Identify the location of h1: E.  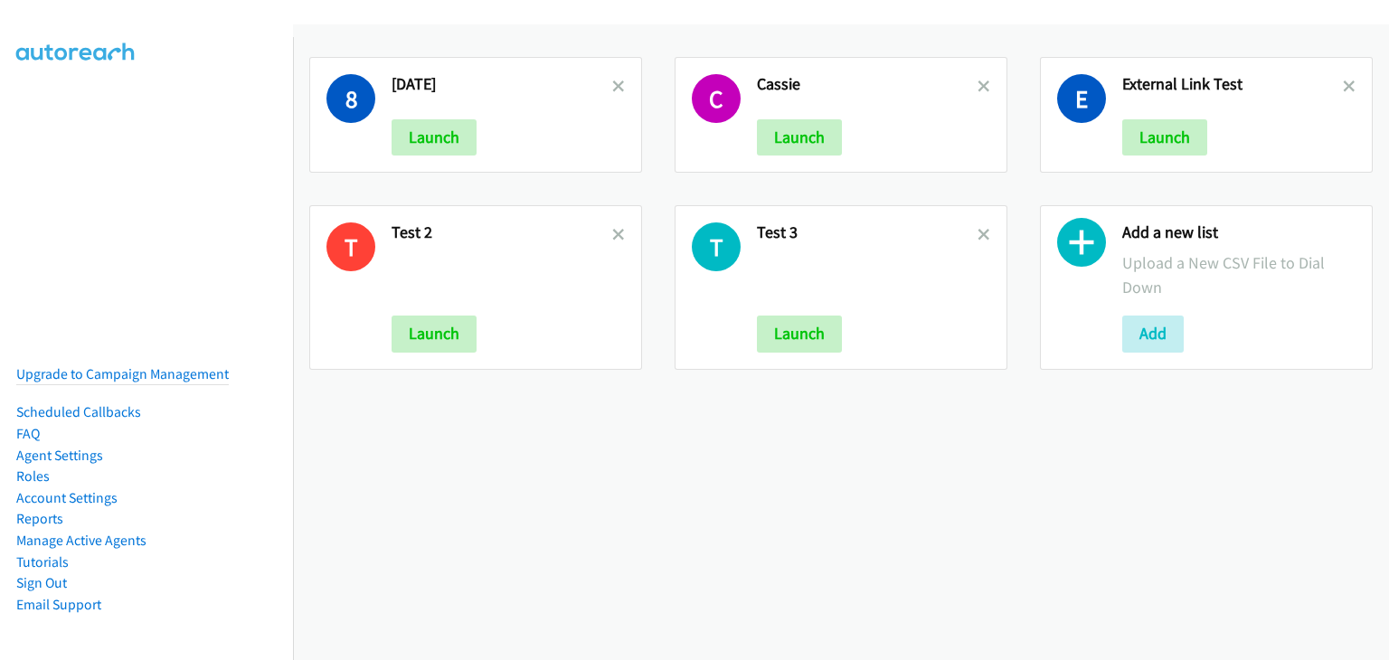
(1081, 99).